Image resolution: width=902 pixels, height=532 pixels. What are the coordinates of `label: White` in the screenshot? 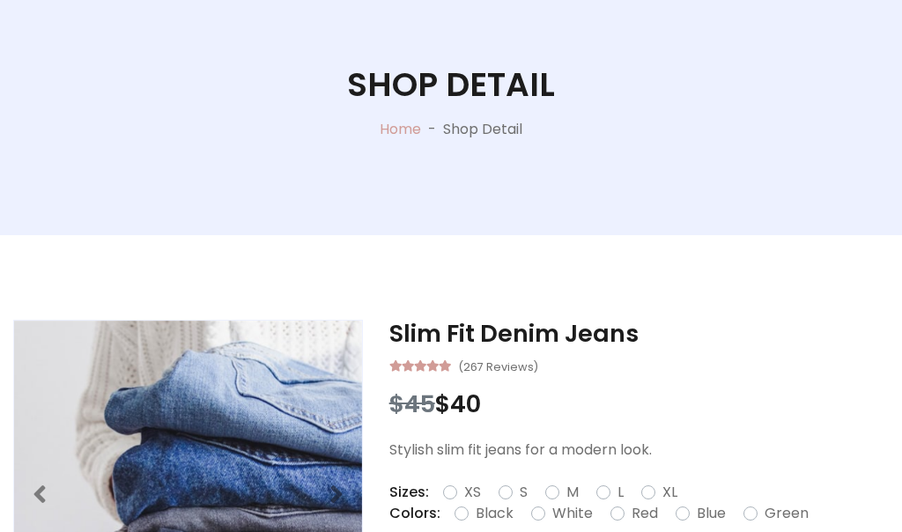 It's located at (573, 514).